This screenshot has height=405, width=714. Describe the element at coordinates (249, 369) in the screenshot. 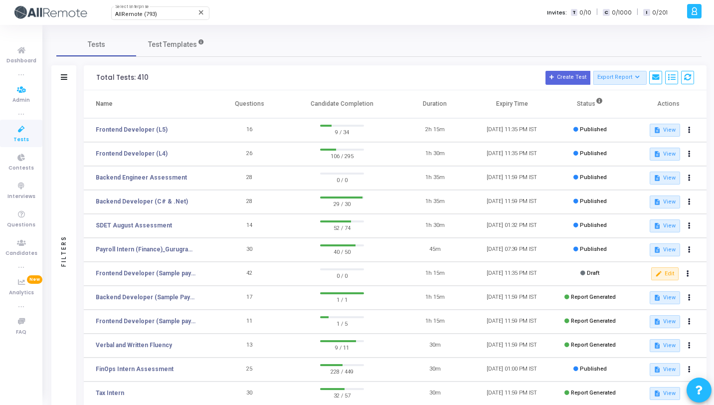

I see `td: 25` at that location.